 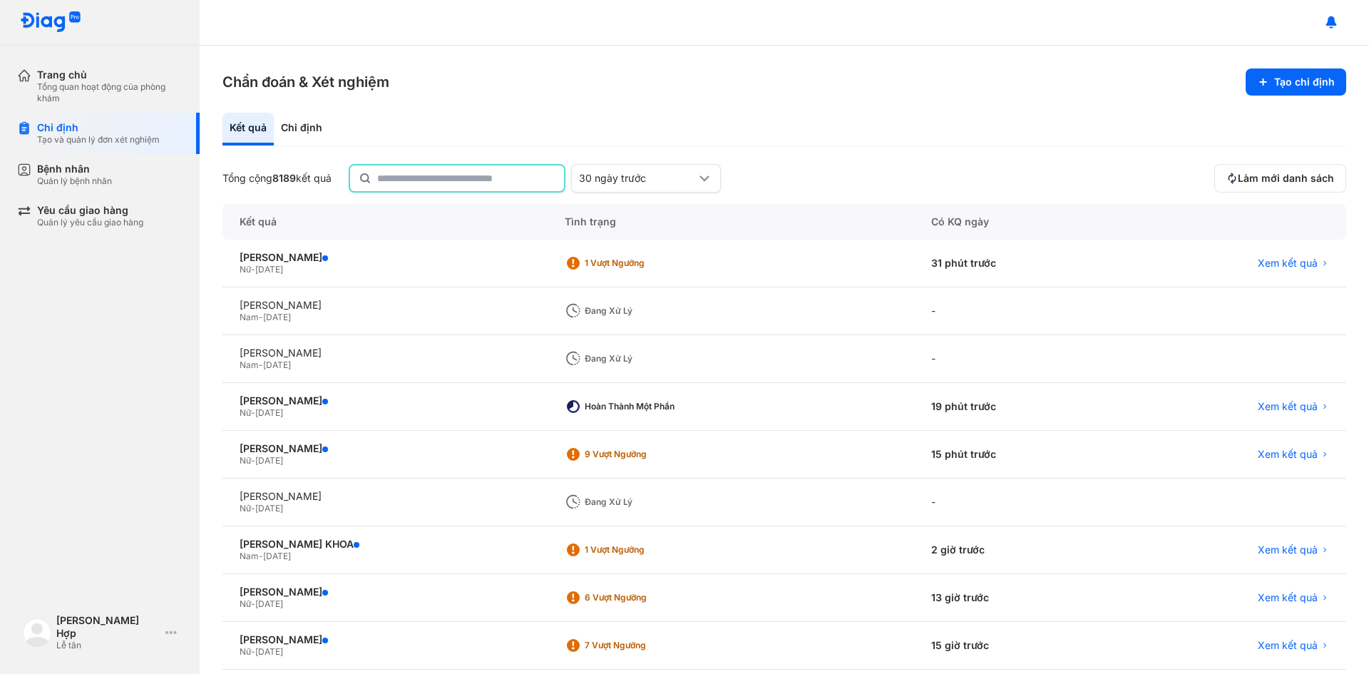 I want to click on div: Tình trạng, so click(x=731, y=222).